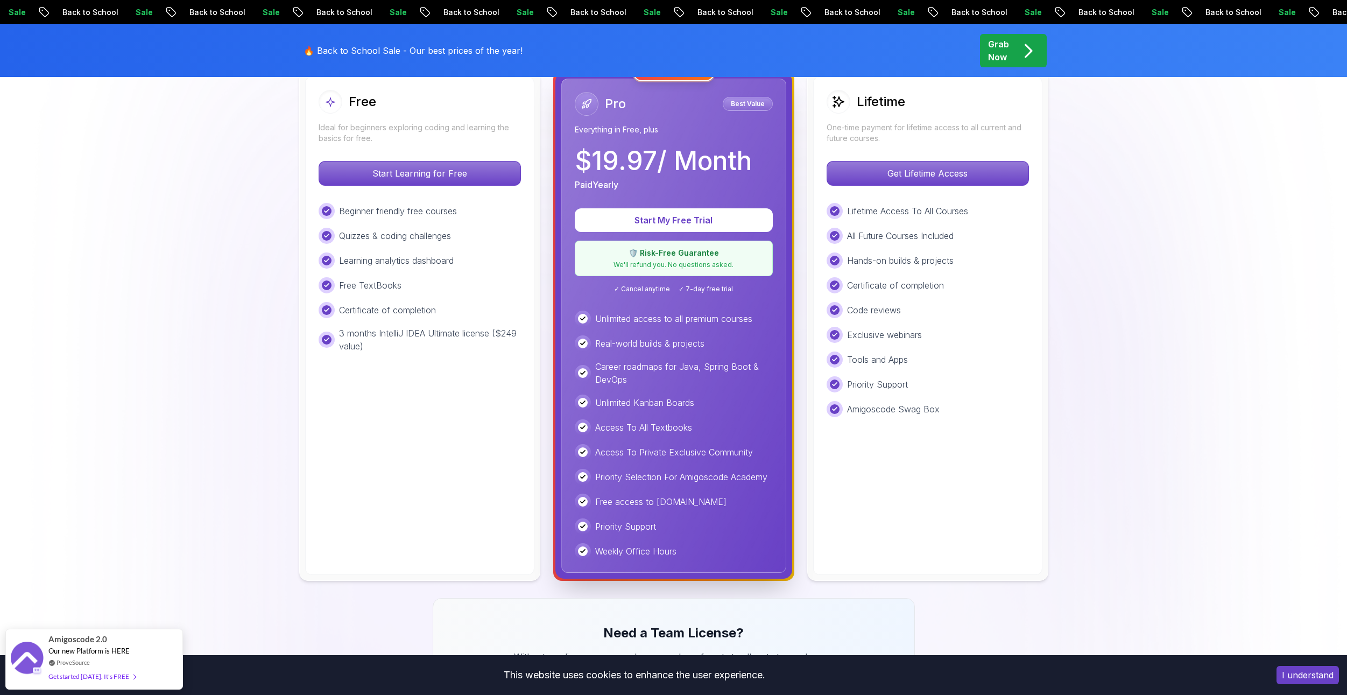  What do you see at coordinates (644, 427) in the screenshot?
I see `p: Access To All Textbooks` at bounding box center [644, 427].